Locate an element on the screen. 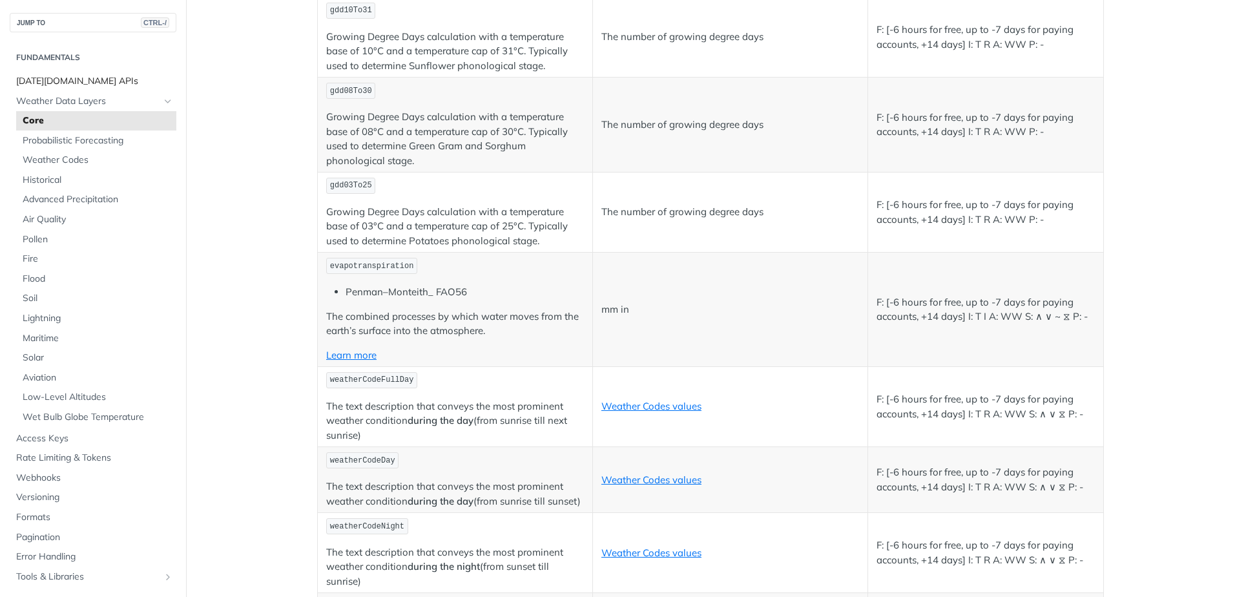 The image size is (1235, 597). a: Learn more is located at coordinates (351, 355).